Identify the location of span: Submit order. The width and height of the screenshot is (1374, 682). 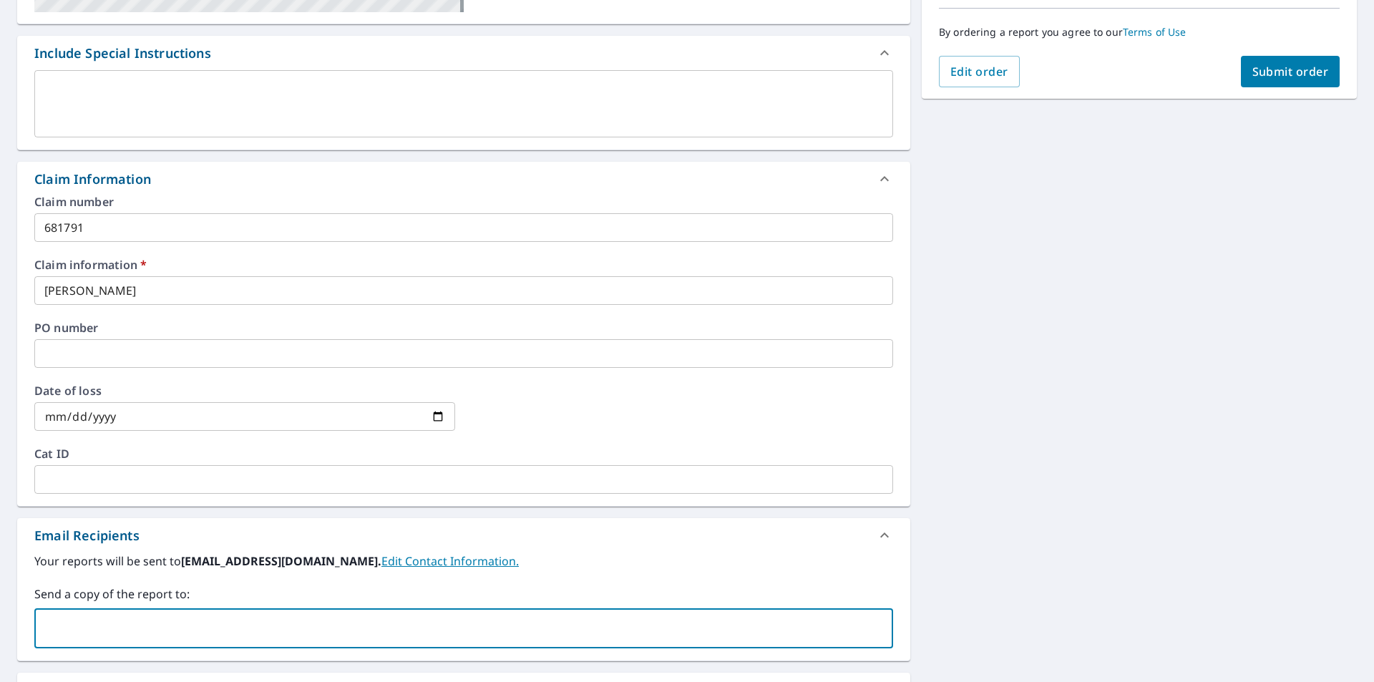
(1290, 72).